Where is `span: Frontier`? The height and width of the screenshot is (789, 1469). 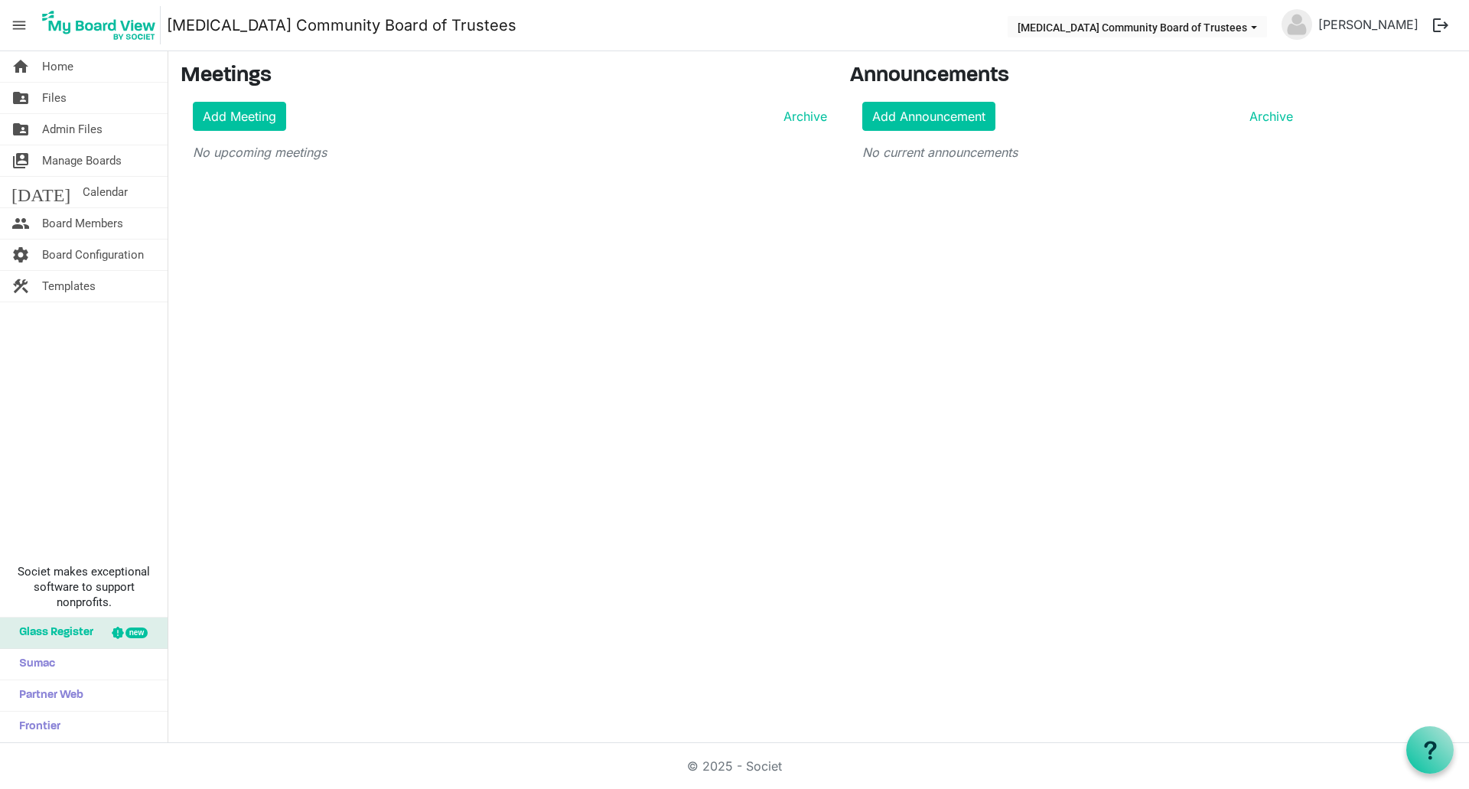 span: Frontier is located at coordinates (36, 727).